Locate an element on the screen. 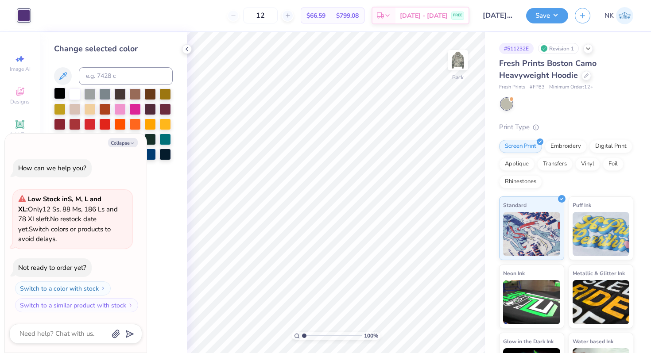 The image size is (651, 353). span: Add Text is located at coordinates (20, 135).